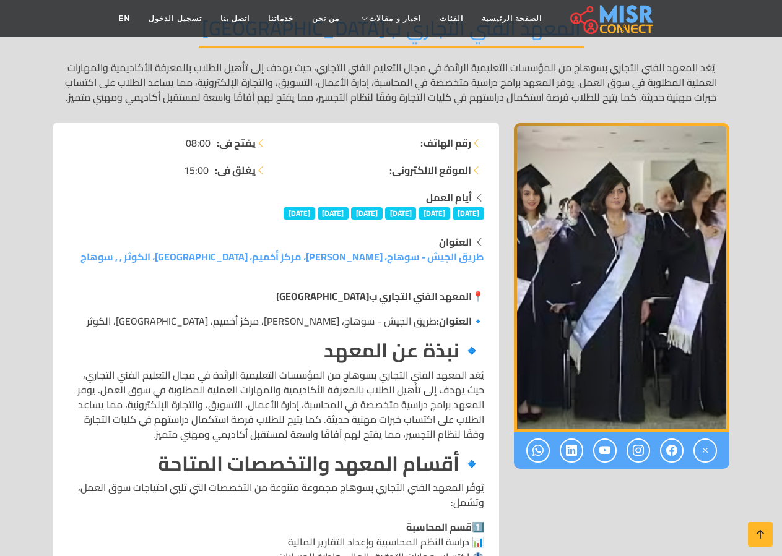 This screenshot has width=782, height=556. What do you see at coordinates (175, 19) in the screenshot?
I see `a: تسجيل الدخول` at bounding box center [175, 19].